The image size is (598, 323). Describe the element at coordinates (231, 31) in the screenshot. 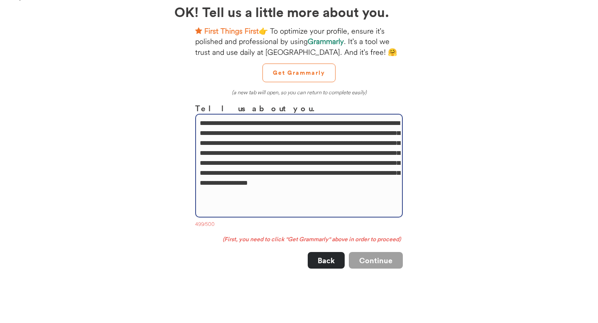

I see `strong: First Things First` at that location.